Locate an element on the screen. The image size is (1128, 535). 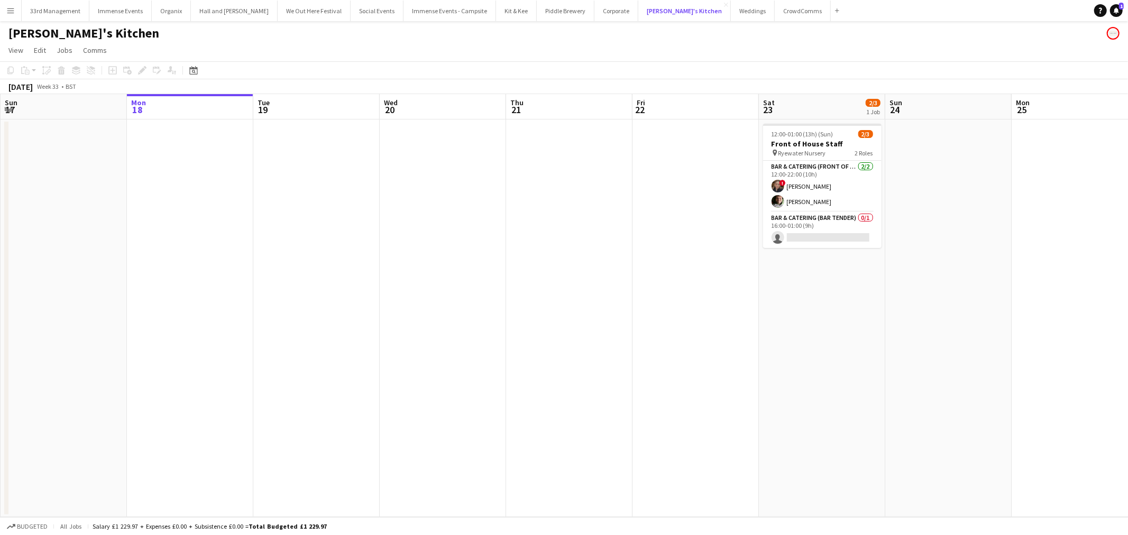
span: Budgeted is located at coordinates (32, 527).